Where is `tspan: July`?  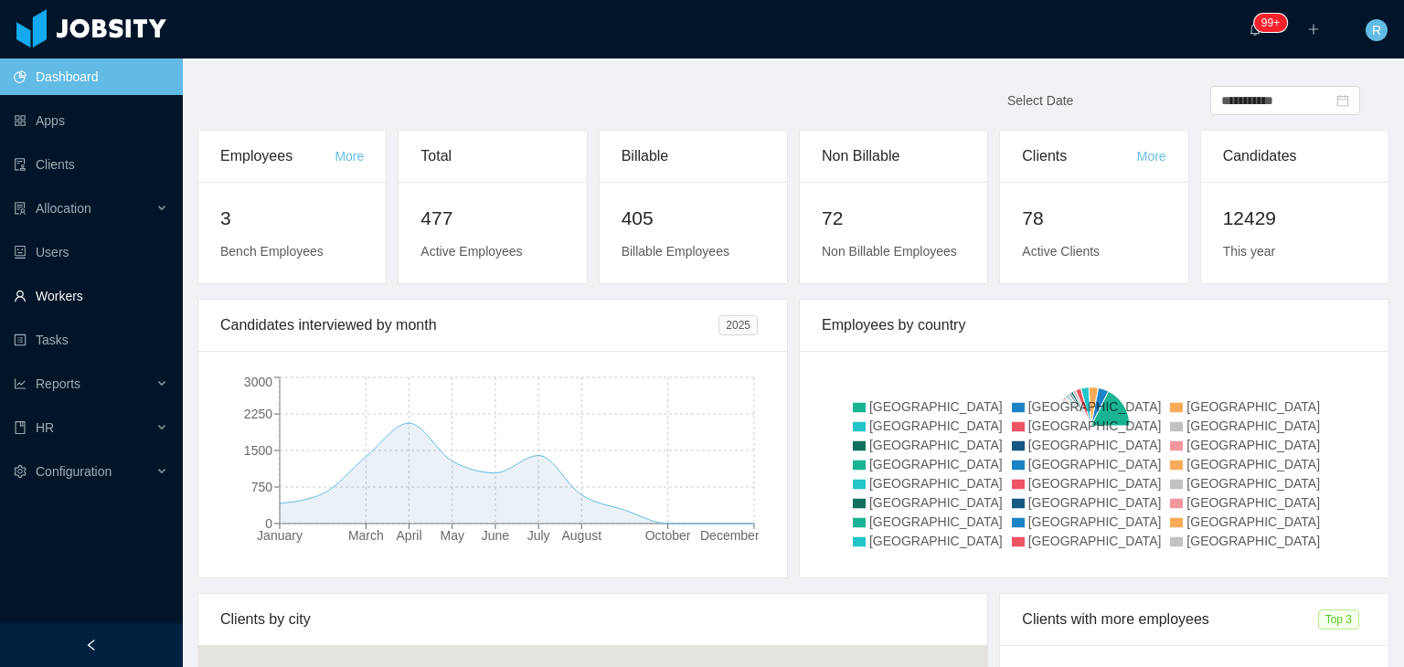
tspan: July is located at coordinates (538, 536).